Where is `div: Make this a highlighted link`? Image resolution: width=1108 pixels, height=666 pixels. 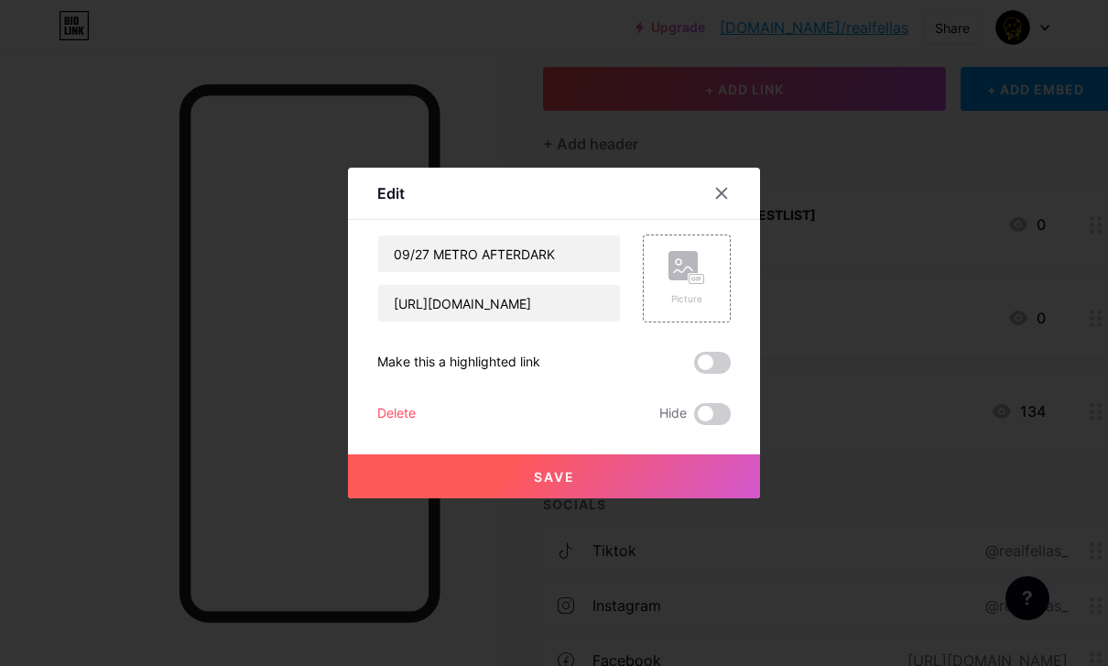 div: Make this a highlighted link is located at coordinates (459, 363).